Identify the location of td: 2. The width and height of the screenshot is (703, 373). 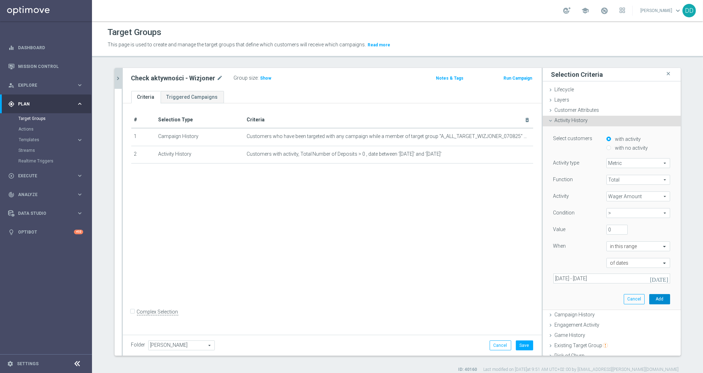
(143, 155).